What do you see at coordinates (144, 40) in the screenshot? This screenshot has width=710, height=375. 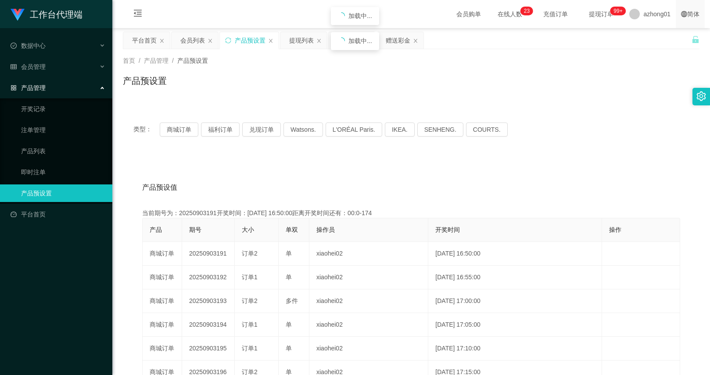 I see `div: 平台首页` at bounding box center [144, 40].